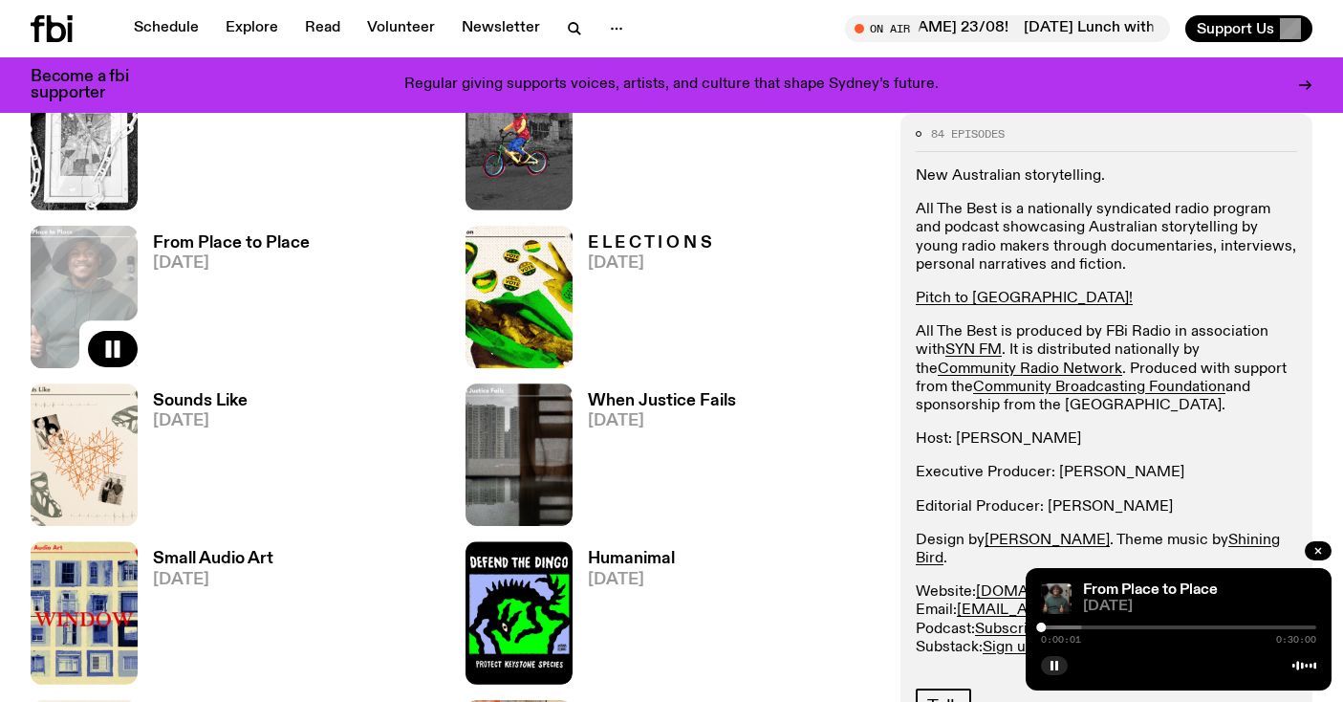  I want to click on img: A collage of different shaped windows on numerous buildings, so click(84, 612).